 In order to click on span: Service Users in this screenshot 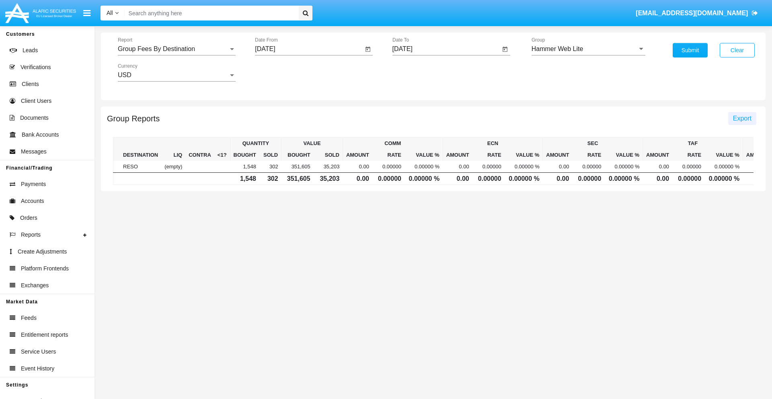, I will do `click(38, 352)`.